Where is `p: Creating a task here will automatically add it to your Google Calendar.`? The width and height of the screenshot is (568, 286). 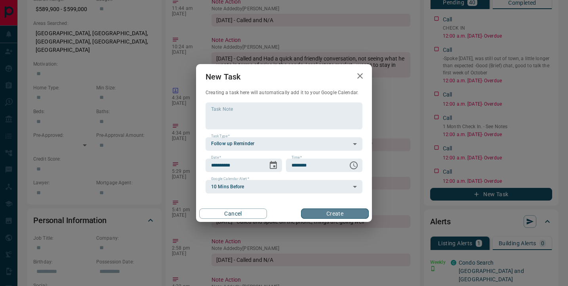 p: Creating a task here will automatically add it to your Google Calendar. is located at coordinates (284, 93).